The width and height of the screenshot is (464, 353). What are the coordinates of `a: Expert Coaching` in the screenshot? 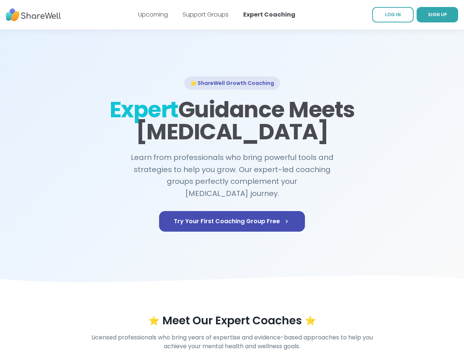 It's located at (269, 14).